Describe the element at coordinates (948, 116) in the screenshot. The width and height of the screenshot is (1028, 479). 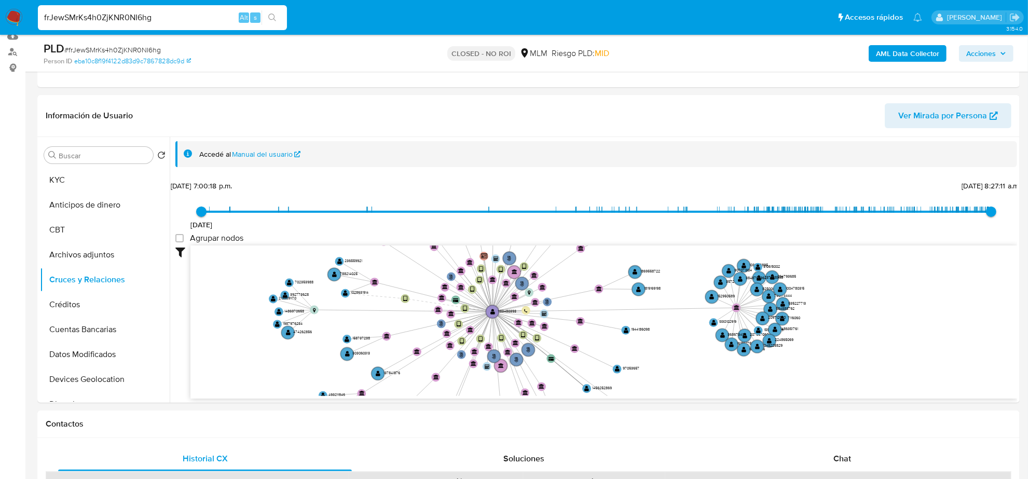
I see `button: Ver Mirada por Persona` at that location.